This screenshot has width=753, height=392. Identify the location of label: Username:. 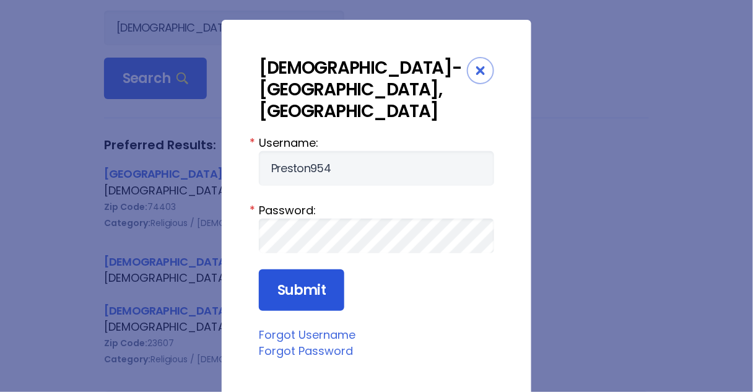
(376, 142).